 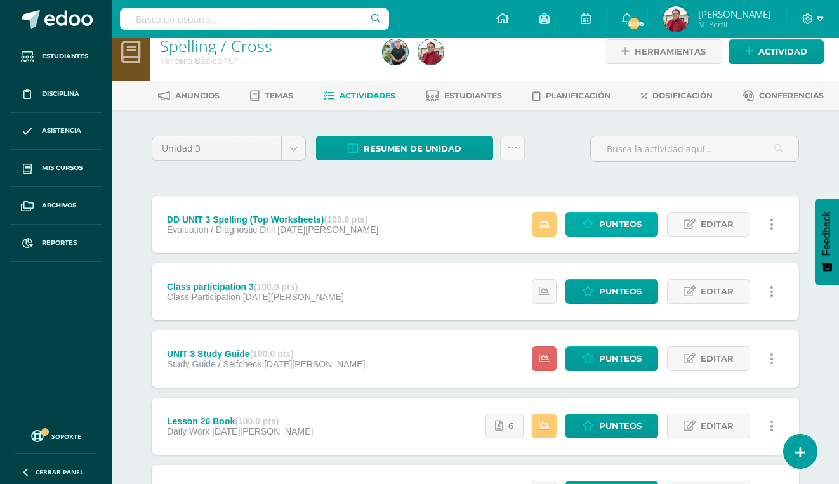 What do you see at coordinates (263, 46) in the screenshot?
I see `h1: Spelling / Cross` at bounding box center [263, 46].